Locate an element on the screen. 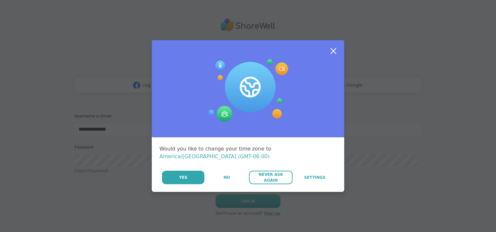 The image size is (496, 232). img: Session Experience is located at coordinates (248, 91).